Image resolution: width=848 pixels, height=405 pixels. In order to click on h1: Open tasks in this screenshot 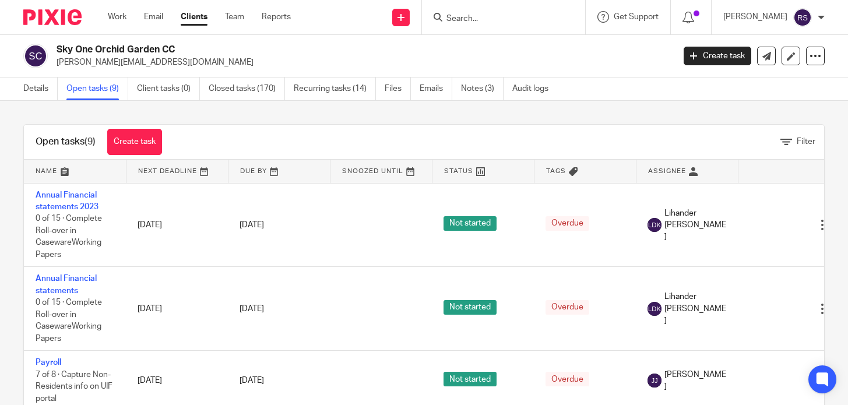, I will do `click(65, 142)`.